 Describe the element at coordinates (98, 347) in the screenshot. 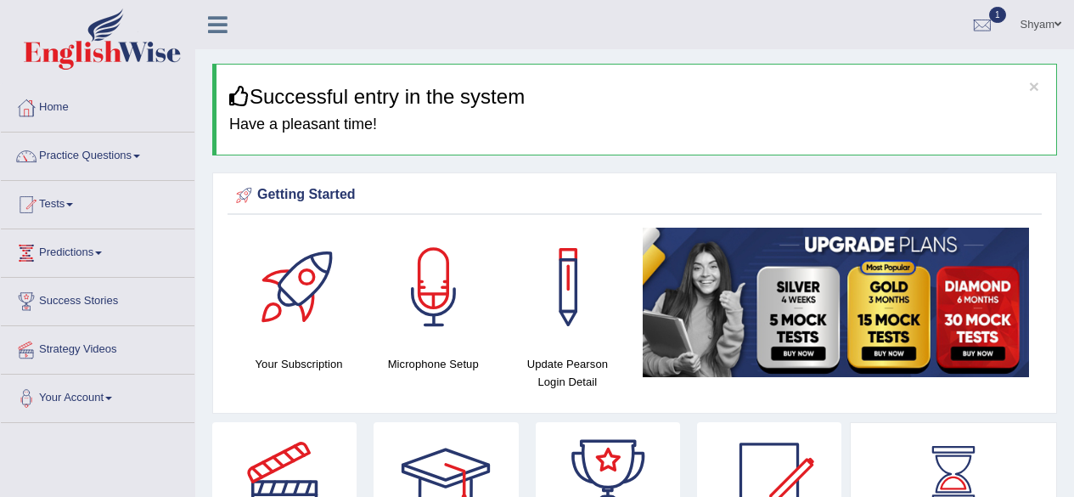

I see `a: Strategy Videos` at that location.